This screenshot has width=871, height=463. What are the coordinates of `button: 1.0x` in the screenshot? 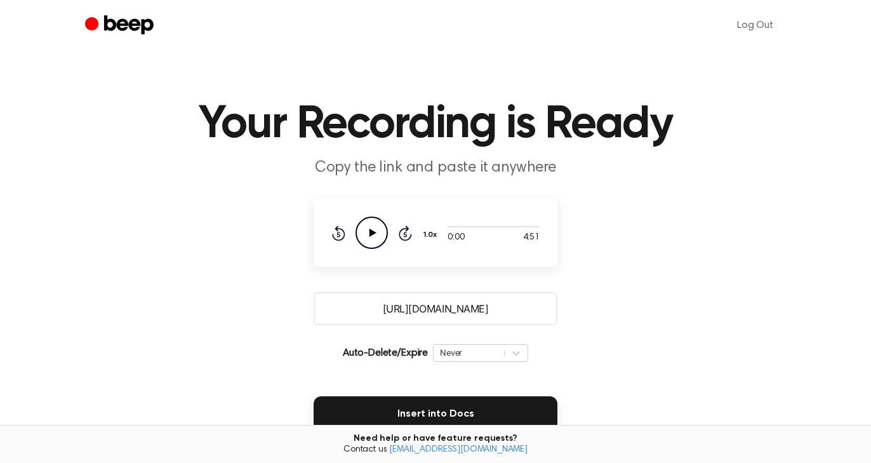 It's located at (432, 235).